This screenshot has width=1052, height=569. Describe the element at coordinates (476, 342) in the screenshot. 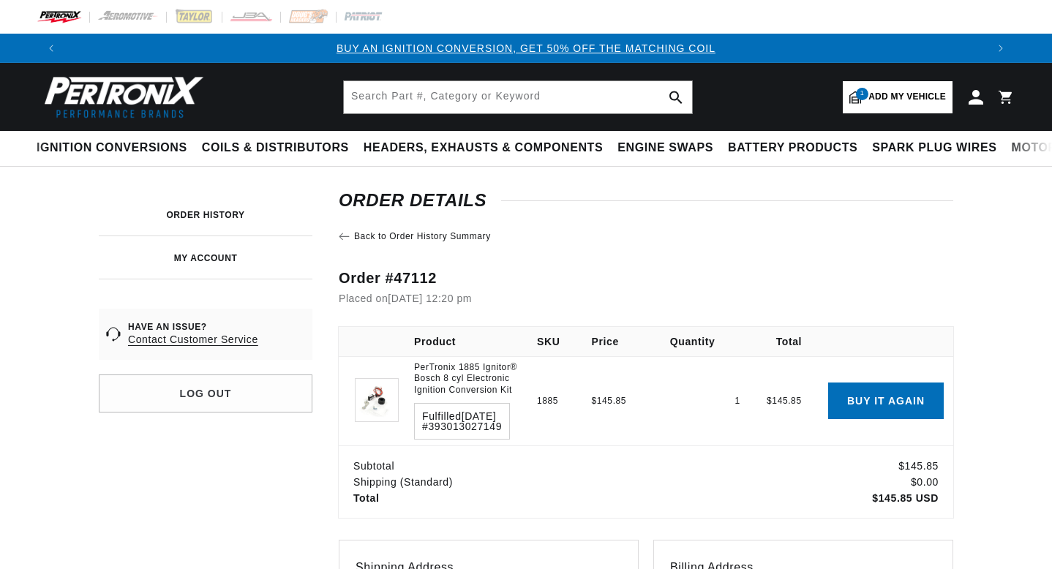

I see `th: Product` at that location.